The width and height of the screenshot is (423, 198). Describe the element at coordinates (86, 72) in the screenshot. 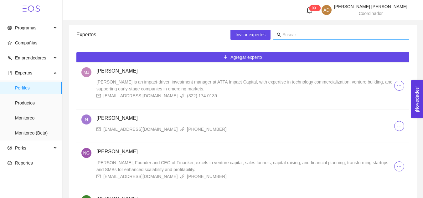

I see `span: MJ` at that location.